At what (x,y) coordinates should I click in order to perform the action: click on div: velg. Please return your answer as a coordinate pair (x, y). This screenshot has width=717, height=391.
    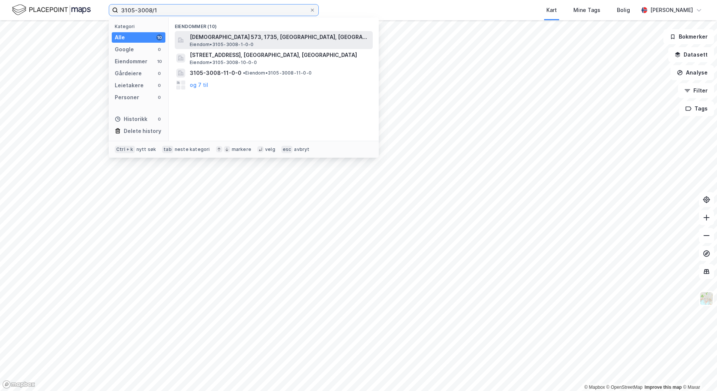
    Looking at the image, I should click on (270, 150).